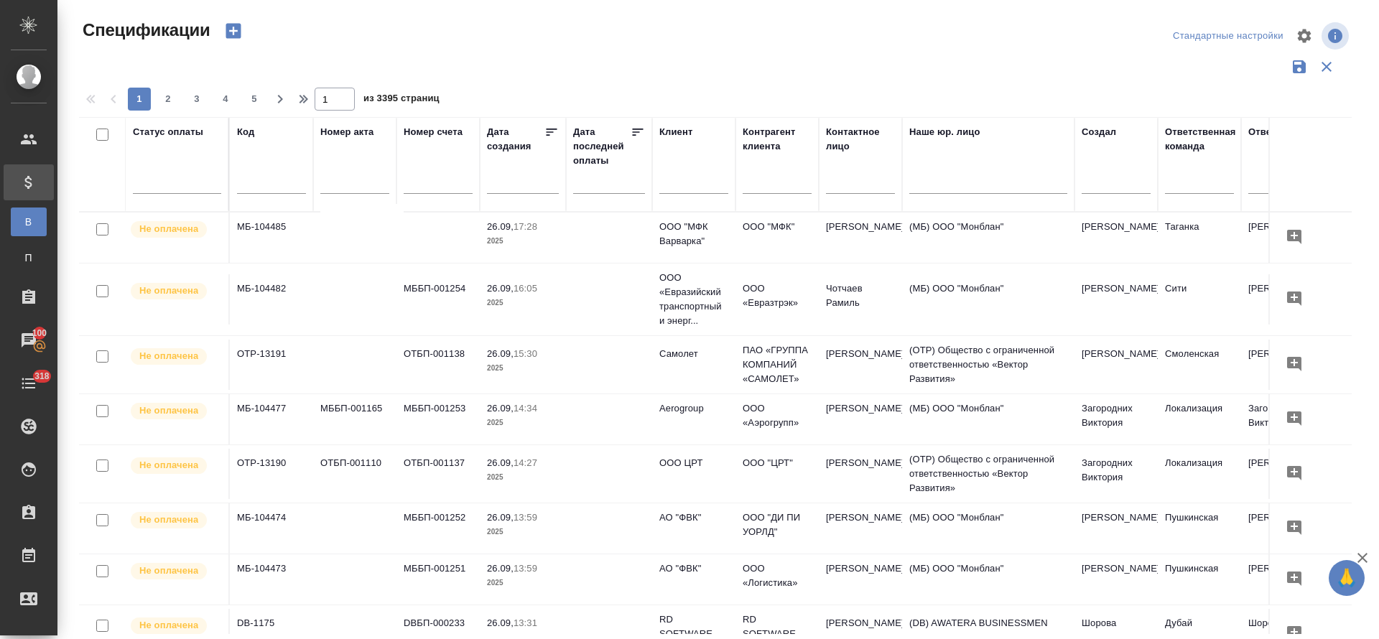 The image size is (1379, 639). I want to click on button: Создать, so click(233, 31).